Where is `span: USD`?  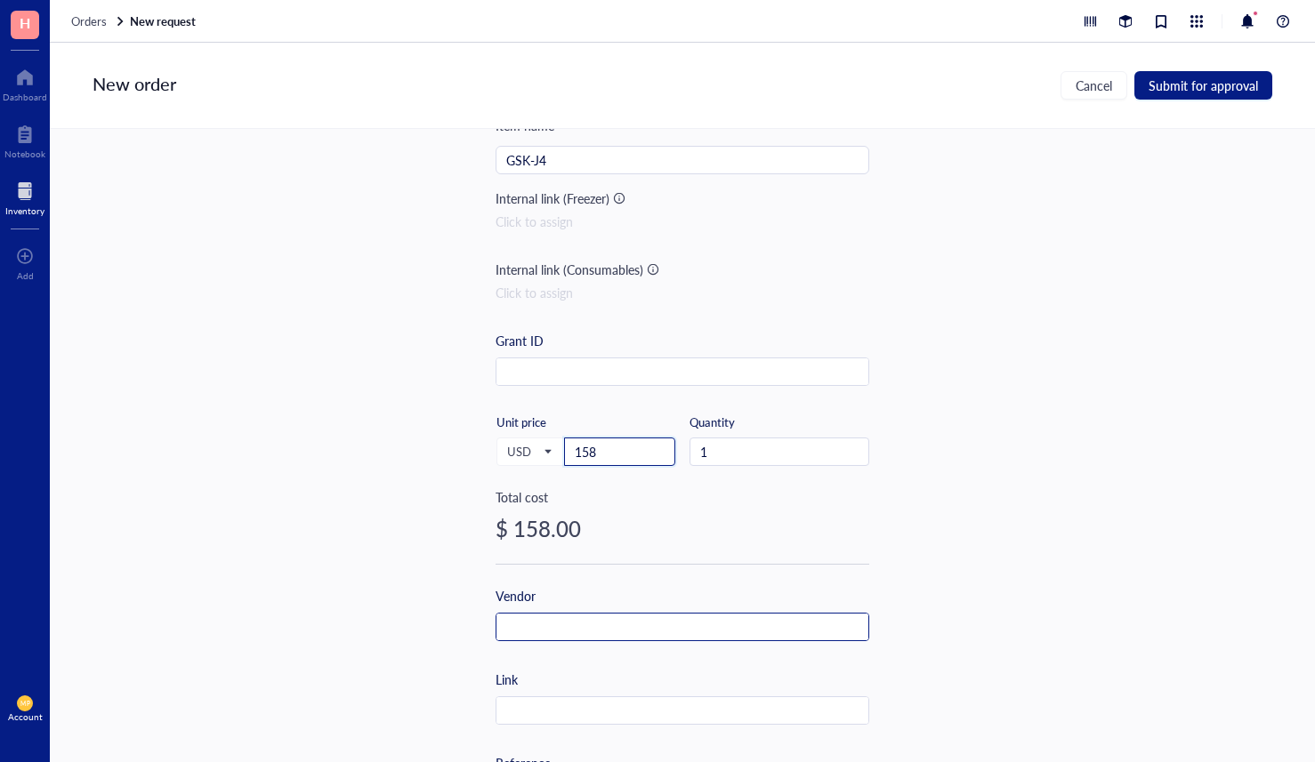 span: USD is located at coordinates (528, 452).